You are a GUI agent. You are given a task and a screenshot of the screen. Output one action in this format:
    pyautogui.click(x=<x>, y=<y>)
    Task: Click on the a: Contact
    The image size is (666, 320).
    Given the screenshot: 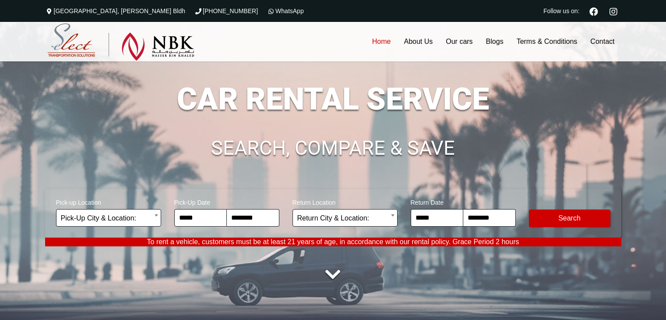 What is the action you would take?
    pyautogui.click(x=602, y=42)
    